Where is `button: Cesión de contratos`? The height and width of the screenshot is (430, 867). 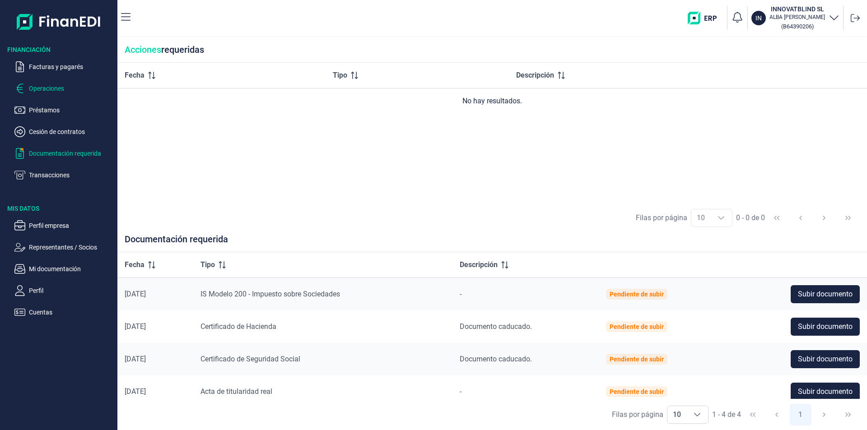
button: Cesión de contratos is located at coordinates (64, 132).